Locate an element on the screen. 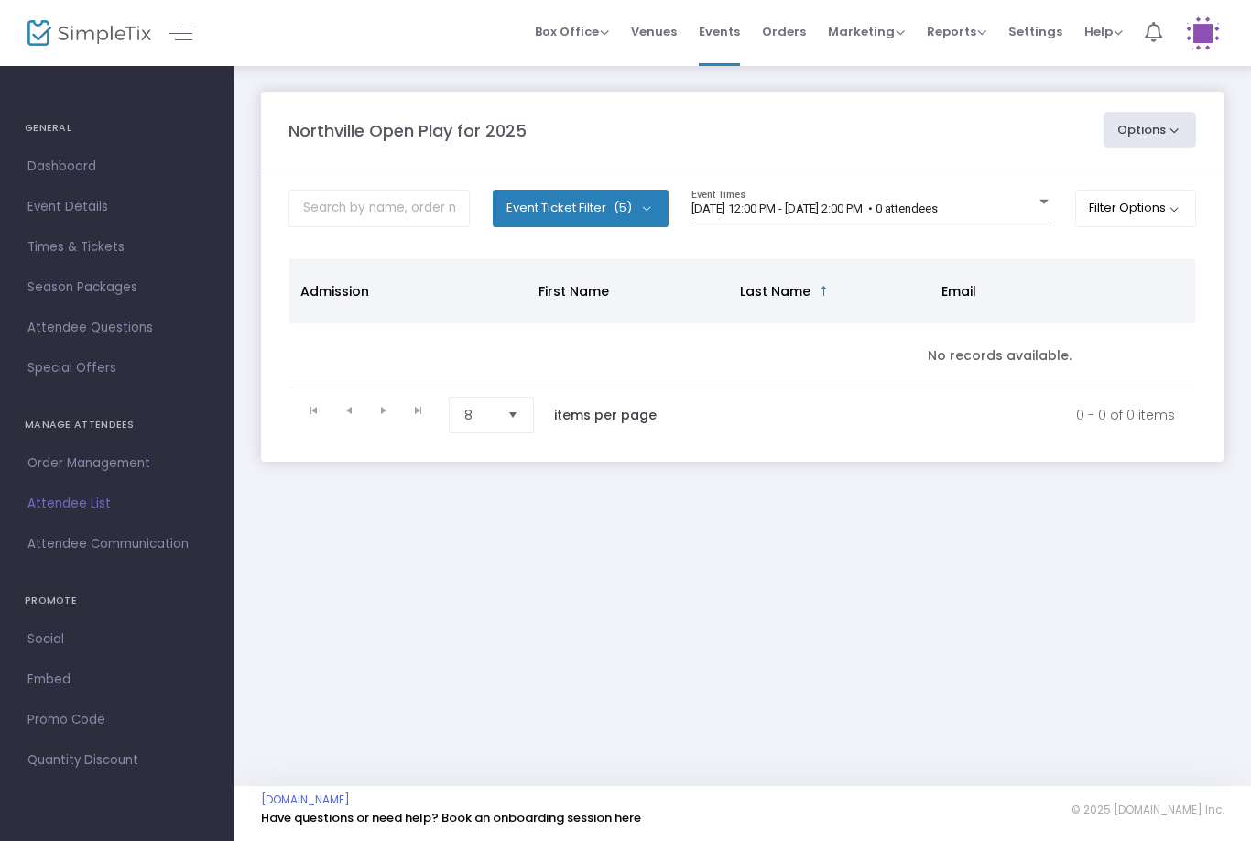  span: Reports is located at coordinates (956, 31).